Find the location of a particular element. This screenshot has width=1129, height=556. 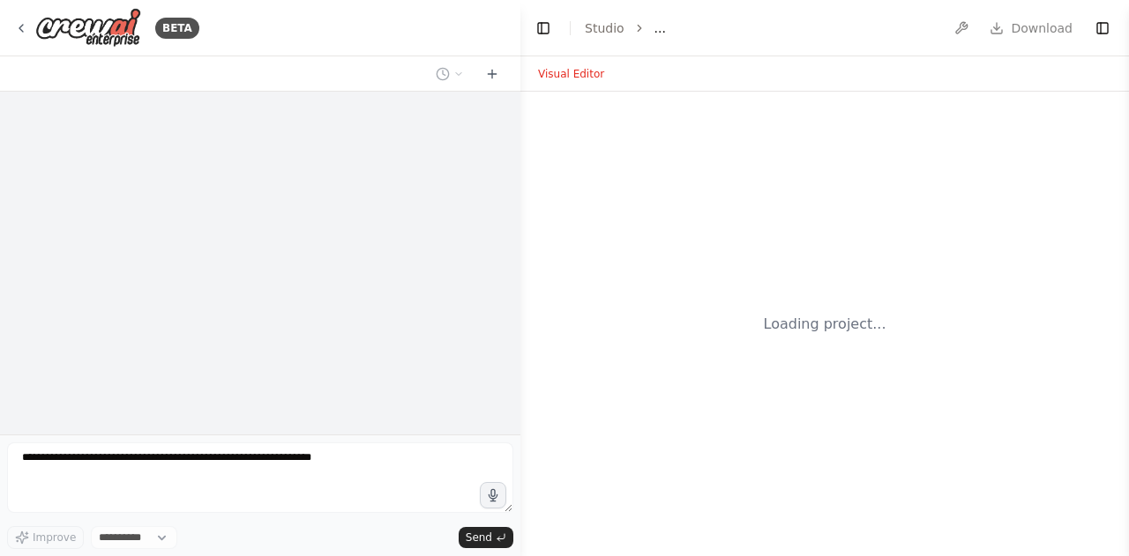

nav: breadcrumb is located at coordinates (625, 28).